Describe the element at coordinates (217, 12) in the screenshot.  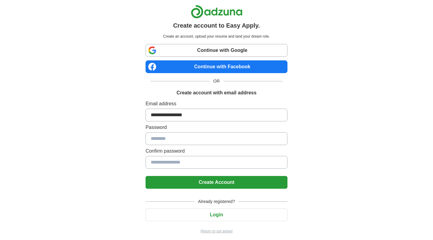
I see `img: Adzuna logo` at that location.